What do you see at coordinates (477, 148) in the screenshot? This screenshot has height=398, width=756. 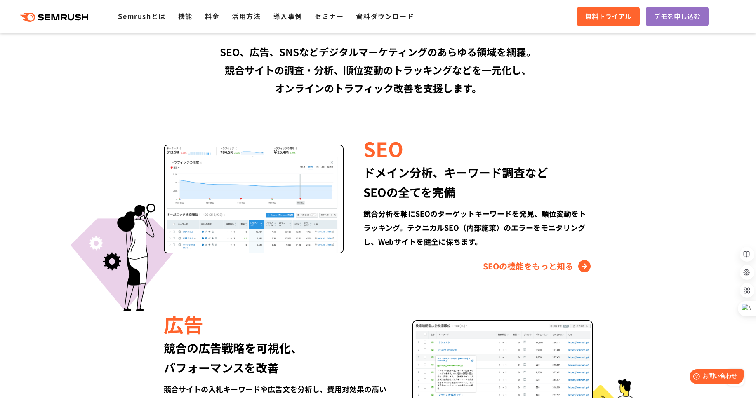 I see `div: SEO` at bounding box center [477, 148].